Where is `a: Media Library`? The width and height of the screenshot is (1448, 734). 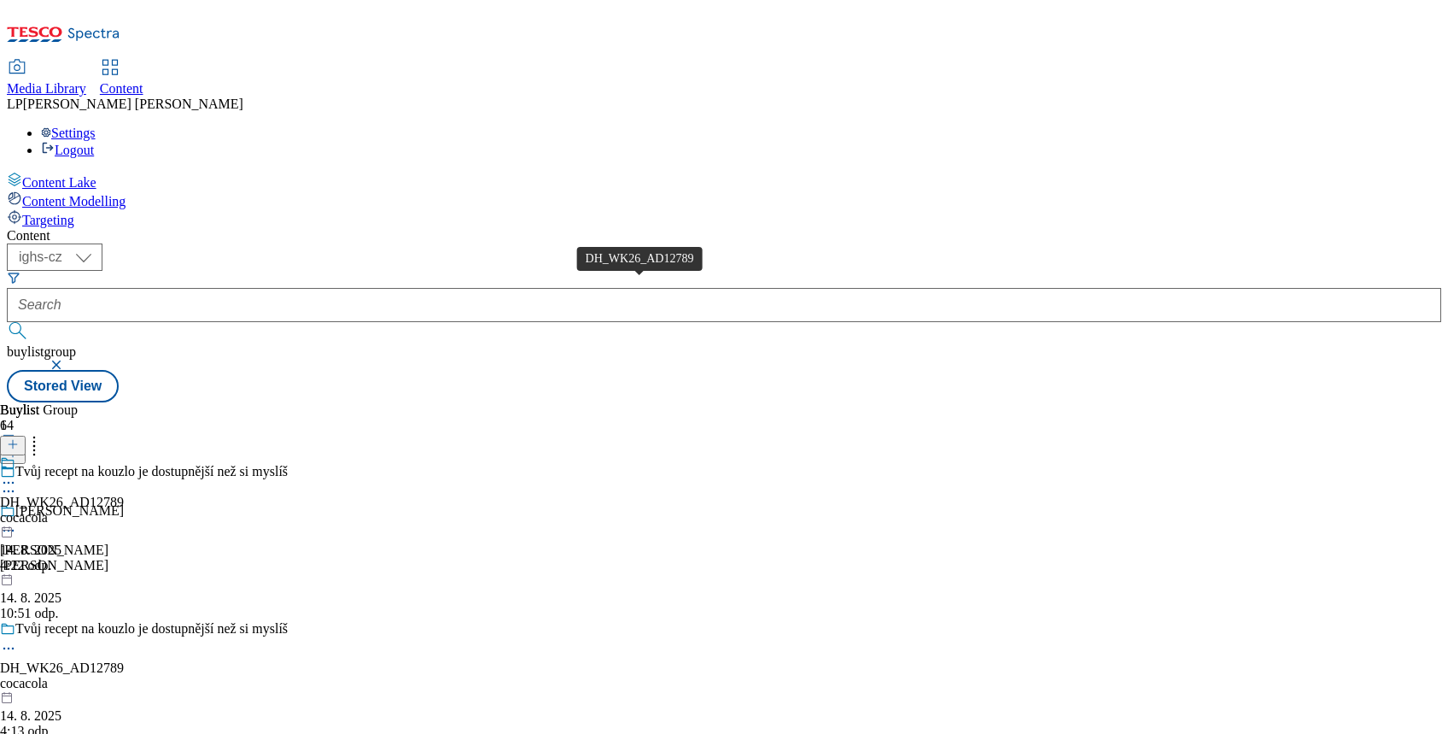
a: Media Library is located at coordinates (46, 79).